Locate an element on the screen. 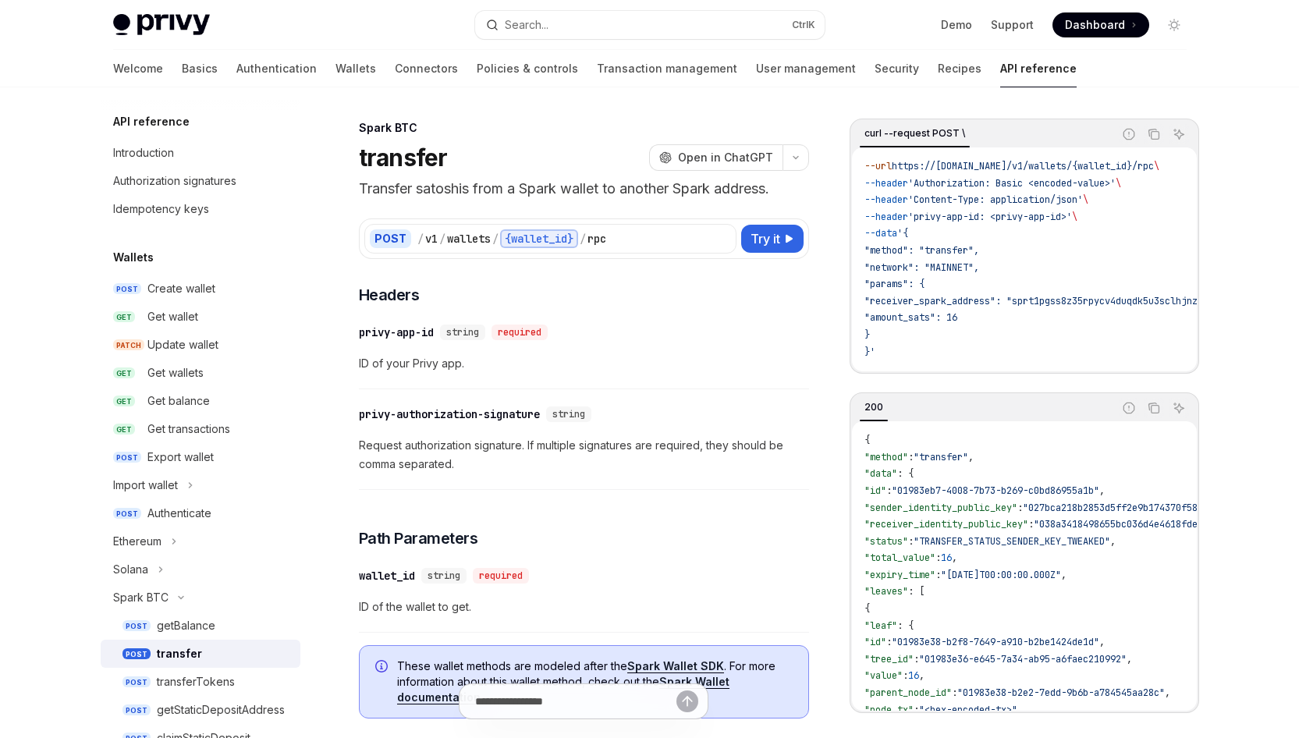 This screenshot has height=738, width=1299. div: Authenticate is located at coordinates (180, 514).